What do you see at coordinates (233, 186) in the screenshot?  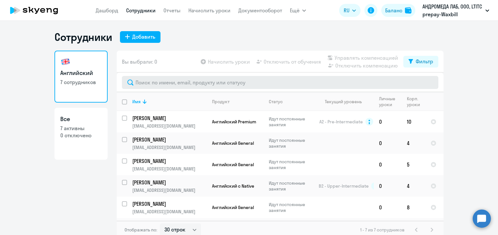 I see `span: Английский с Native` at bounding box center [233, 186].